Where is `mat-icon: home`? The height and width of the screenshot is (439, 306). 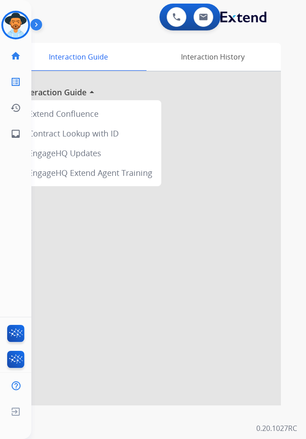
mat-icon: home is located at coordinates (16, 56).